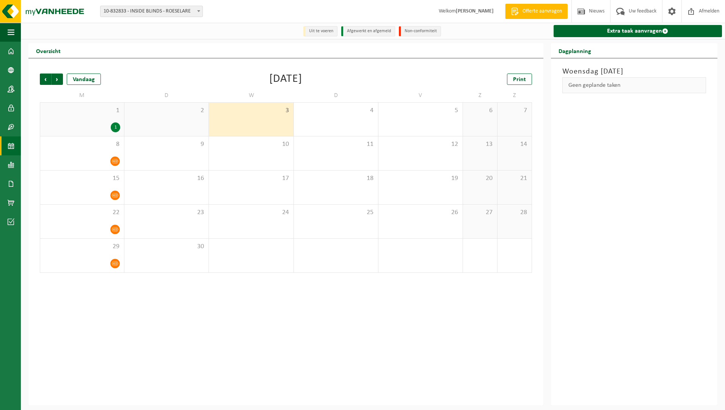 This screenshot has width=725, height=410. Describe the element at coordinates (167, 247) in the screenshot. I see `span: 30` at that location.